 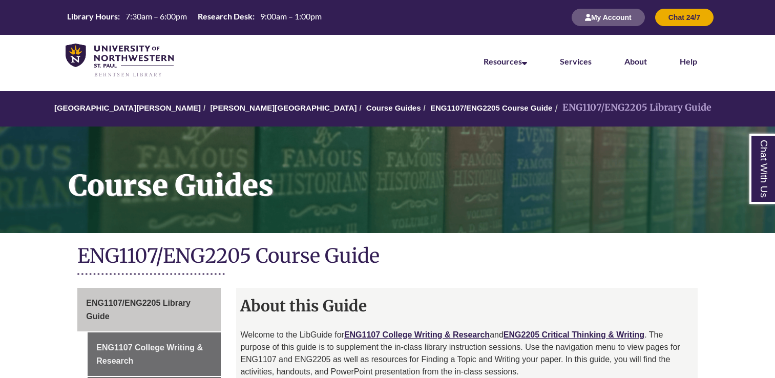 What do you see at coordinates (576, 61) in the screenshot?
I see `a: Services` at bounding box center [576, 61].